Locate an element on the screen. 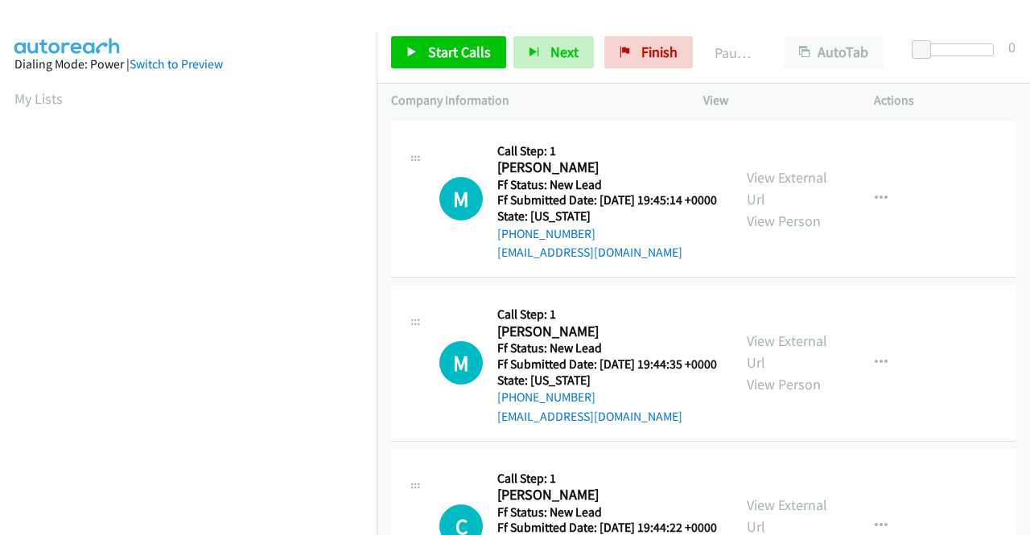 Image resolution: width=1030 pixels, height=535 pixels. button: AutoTab is located at coordinates (834, 52).